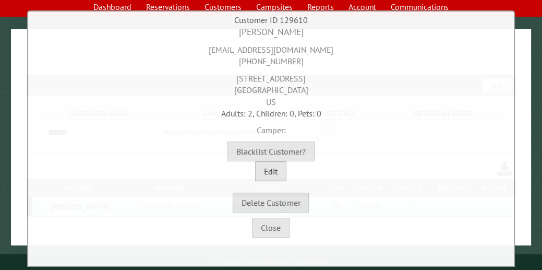 The height and width of the screenshot is (270, 542). Describe the element at coordinates (271, 113) in the screenshot. I see `div: Adults: 2, Children: 0, Pets: 0` at that location.